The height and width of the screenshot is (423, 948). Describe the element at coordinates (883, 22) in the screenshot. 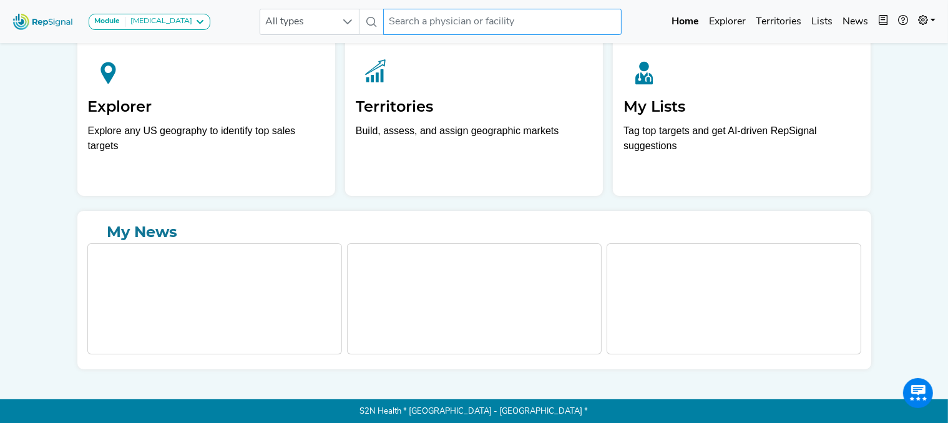

I see `button: Intel Book` at that location.